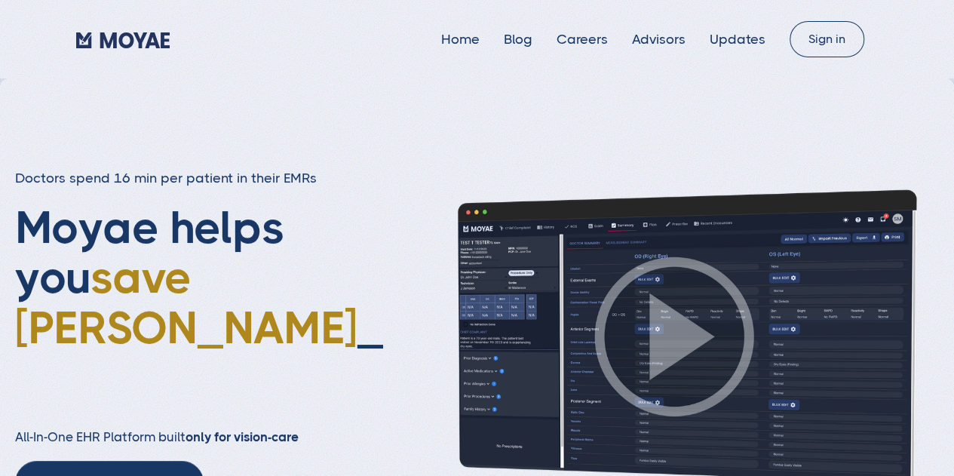 This screenshot has width=954, height=476. I want to click on strong: only for vision-care, so click(242, 437).